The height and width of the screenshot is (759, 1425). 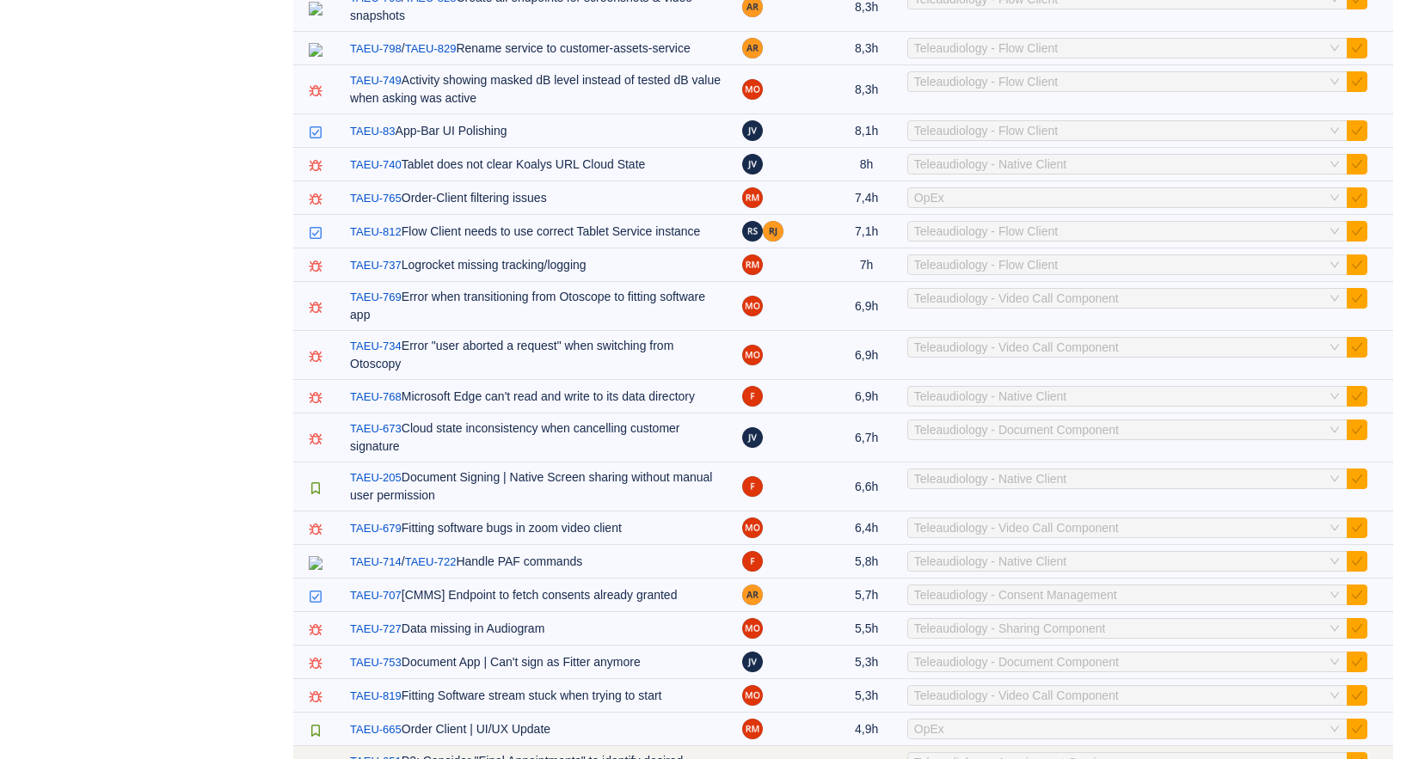 I want to click on img: RP, so click(x=773, y=231).